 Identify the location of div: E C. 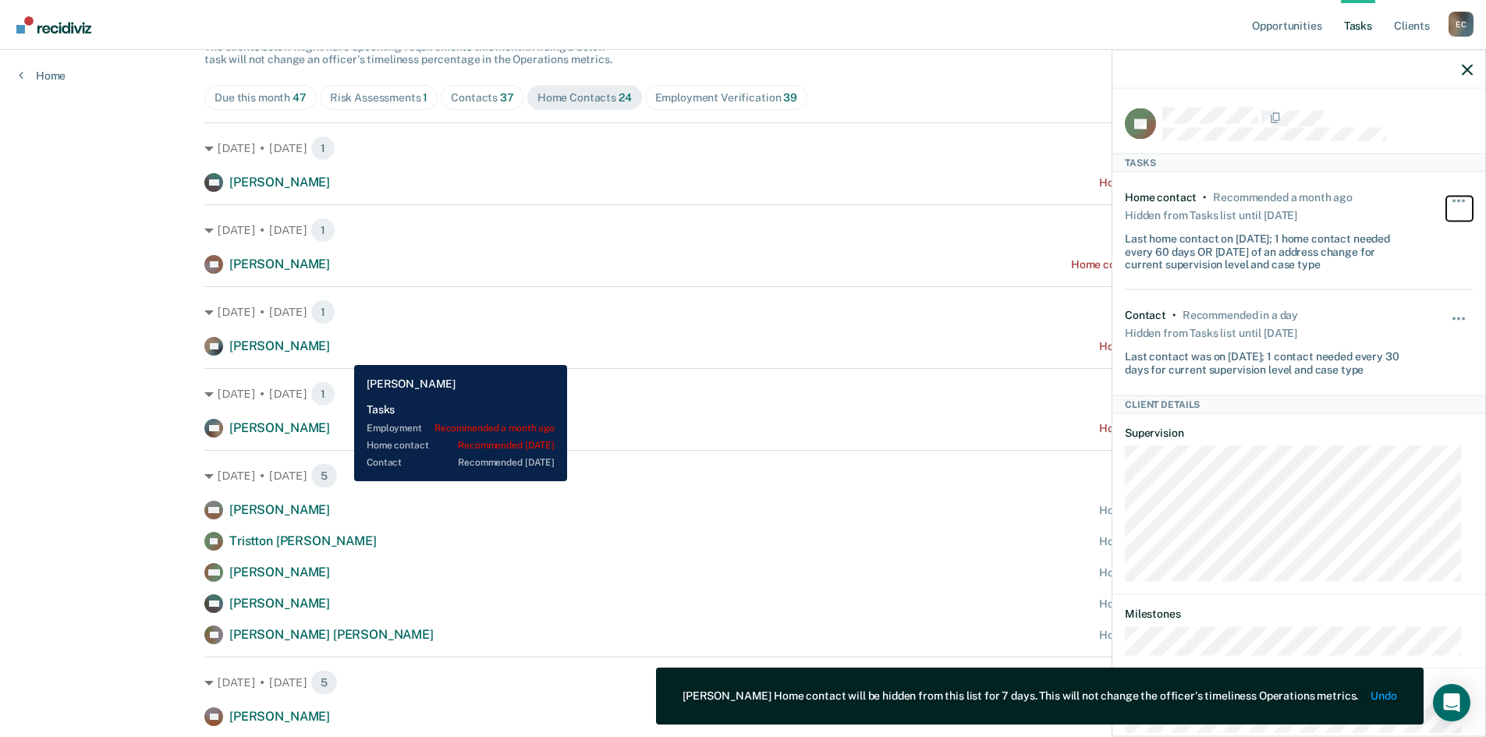
(1461, 24).